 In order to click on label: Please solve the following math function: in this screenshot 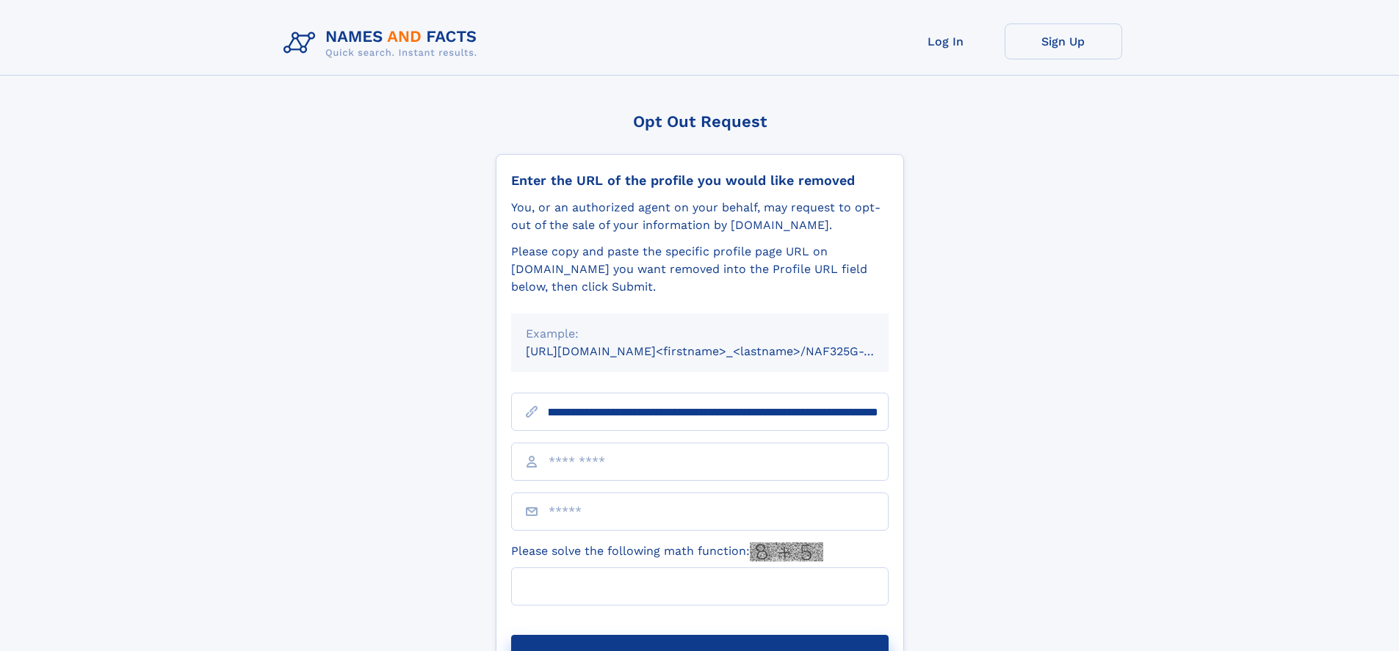, I will do `click(667, 552)`.